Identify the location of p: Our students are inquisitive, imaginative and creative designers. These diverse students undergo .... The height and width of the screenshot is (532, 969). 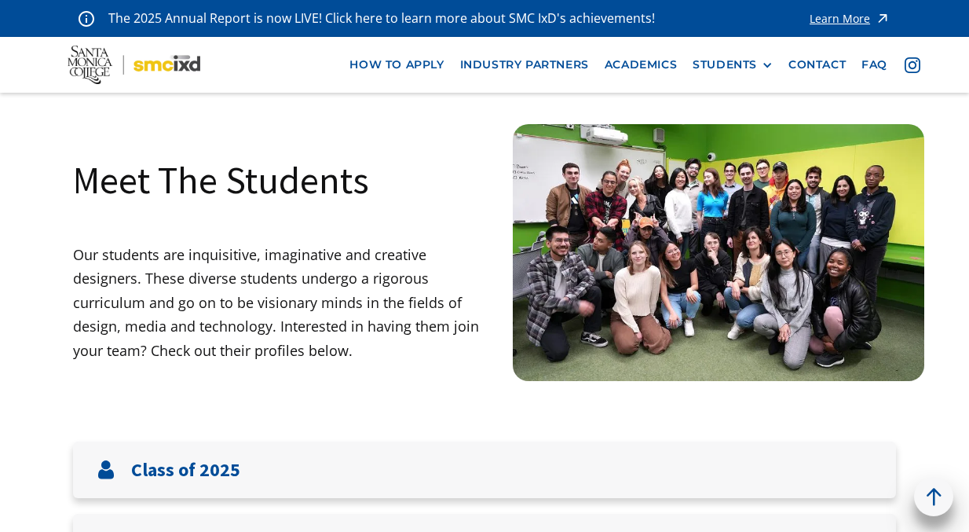
(279, 302).